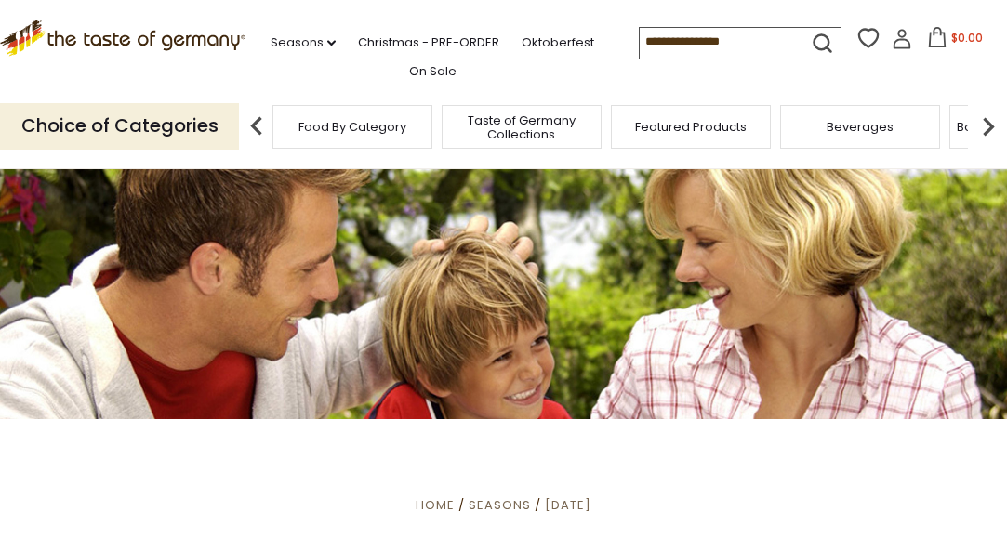 The image size is (1007, 538). I want to click on img: next arrow, so click(988, 126).